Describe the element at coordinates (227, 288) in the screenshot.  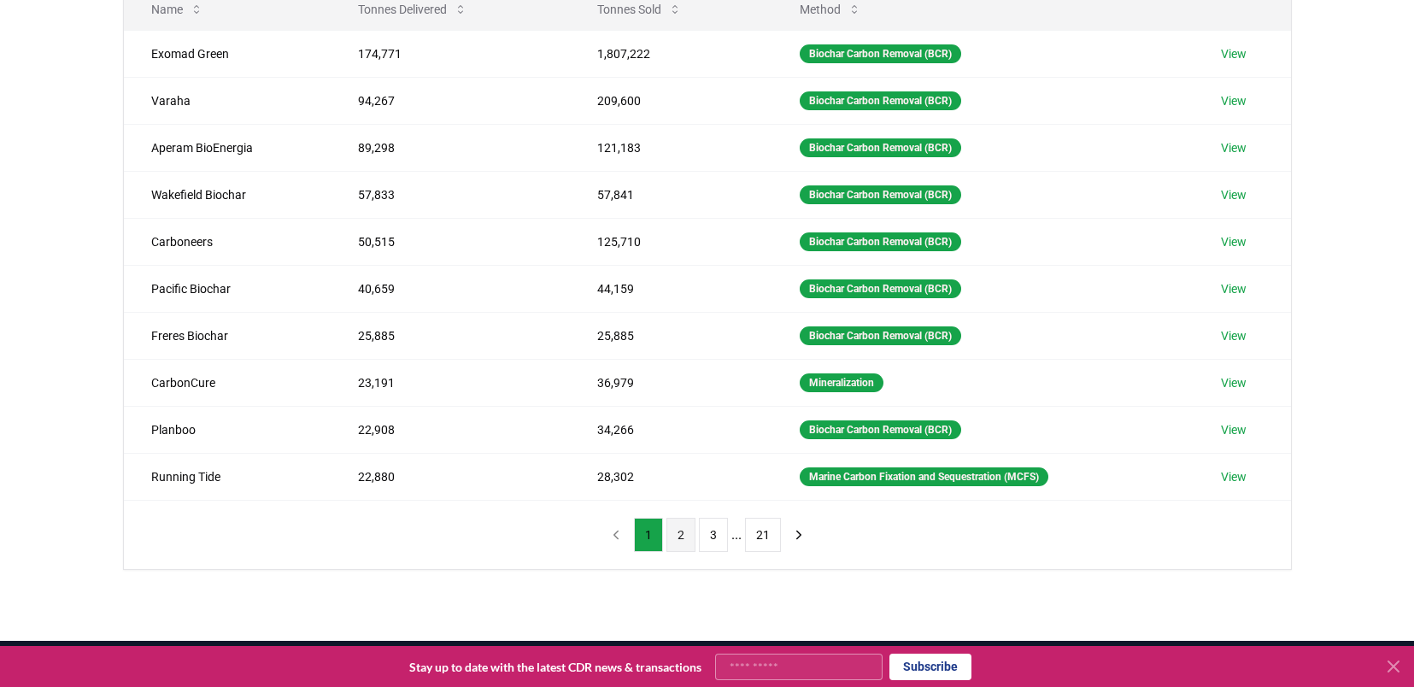
I see `td: Pacific Biochar` at that location.